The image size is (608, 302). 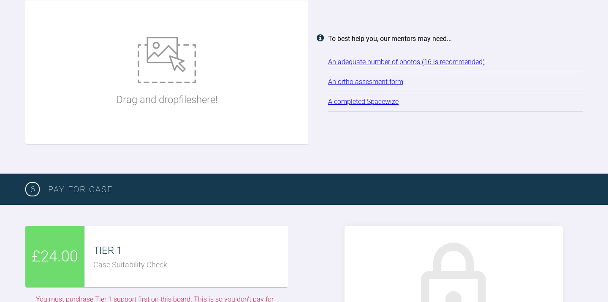 I want to click on a: An adequate number of photos (16 is recommended), so click(x=406, y=62).